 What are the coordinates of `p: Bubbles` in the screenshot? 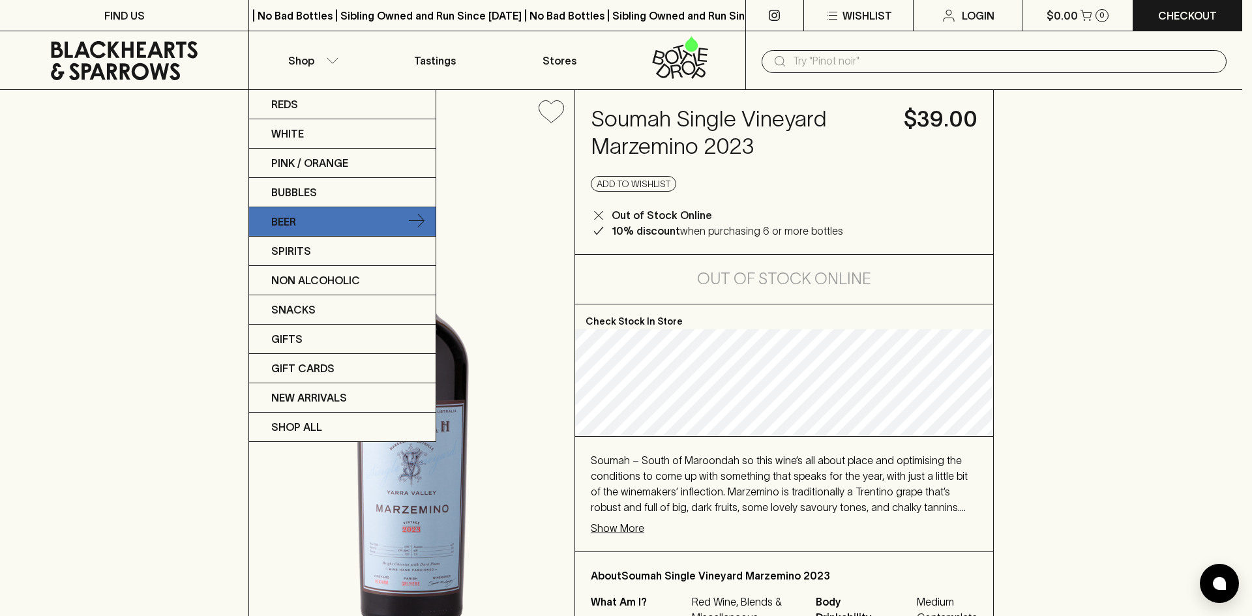 It's located at (294, 192).